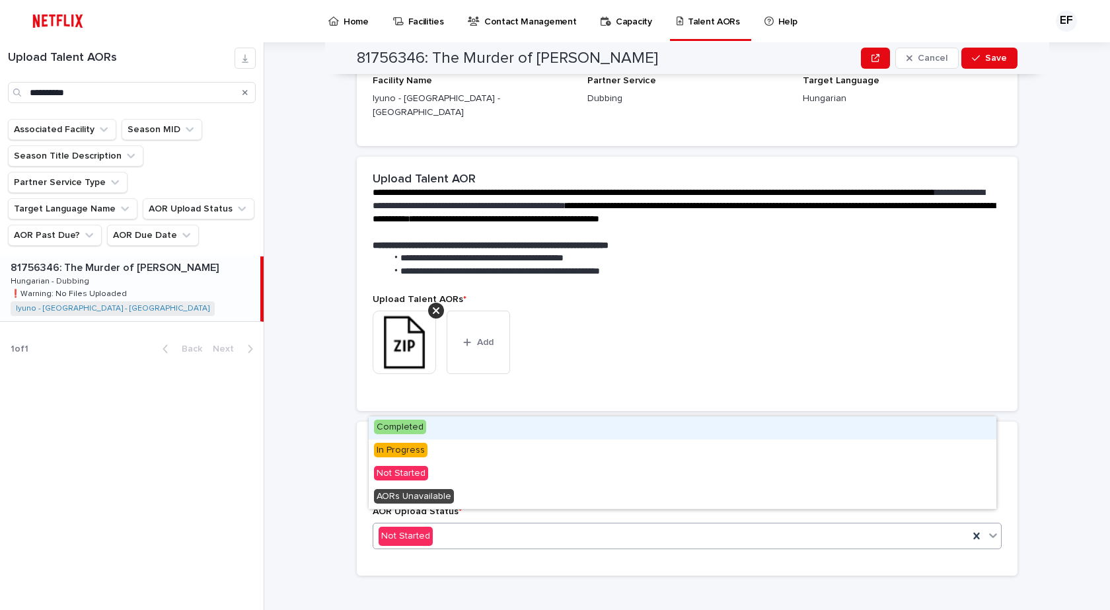 The width and height of the screenshot is (1110, 610). I want to click on button: Partner Service Type, so click(67, 182).